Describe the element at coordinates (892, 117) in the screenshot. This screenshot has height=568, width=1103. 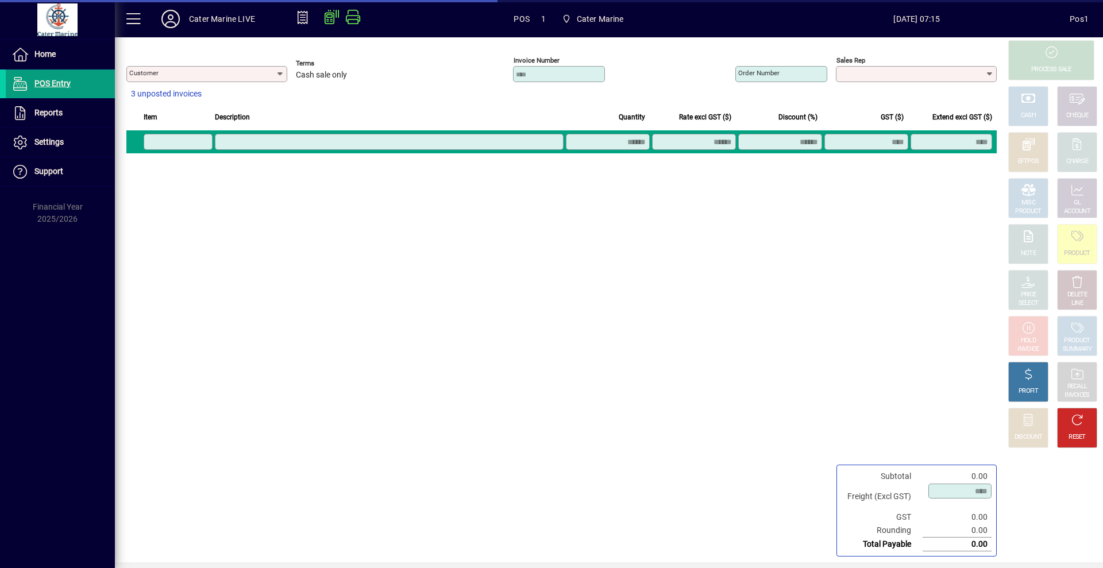
I see `span: GST ($)` at that location.